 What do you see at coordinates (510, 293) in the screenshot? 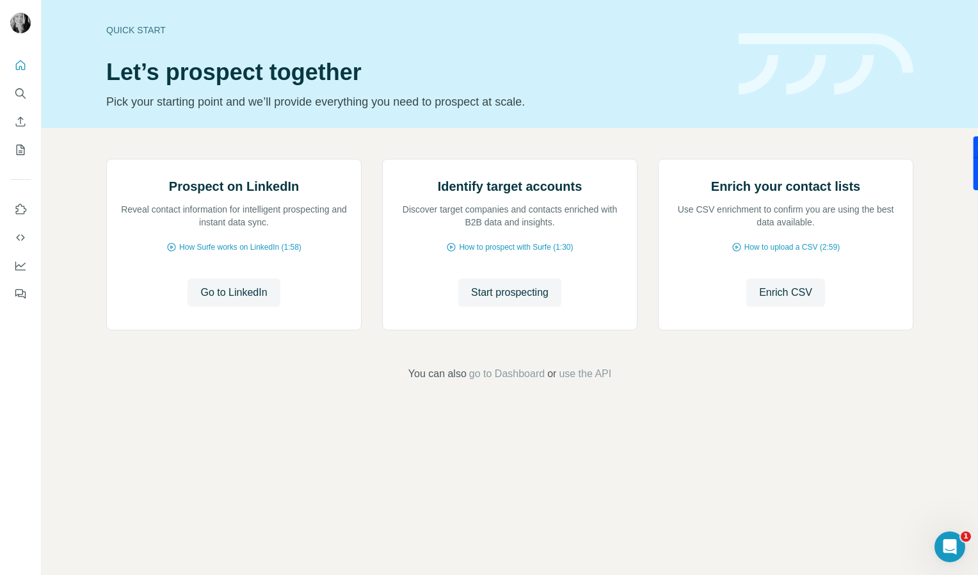
I see `span: Start prospecting` at bounding box center [510, 293].